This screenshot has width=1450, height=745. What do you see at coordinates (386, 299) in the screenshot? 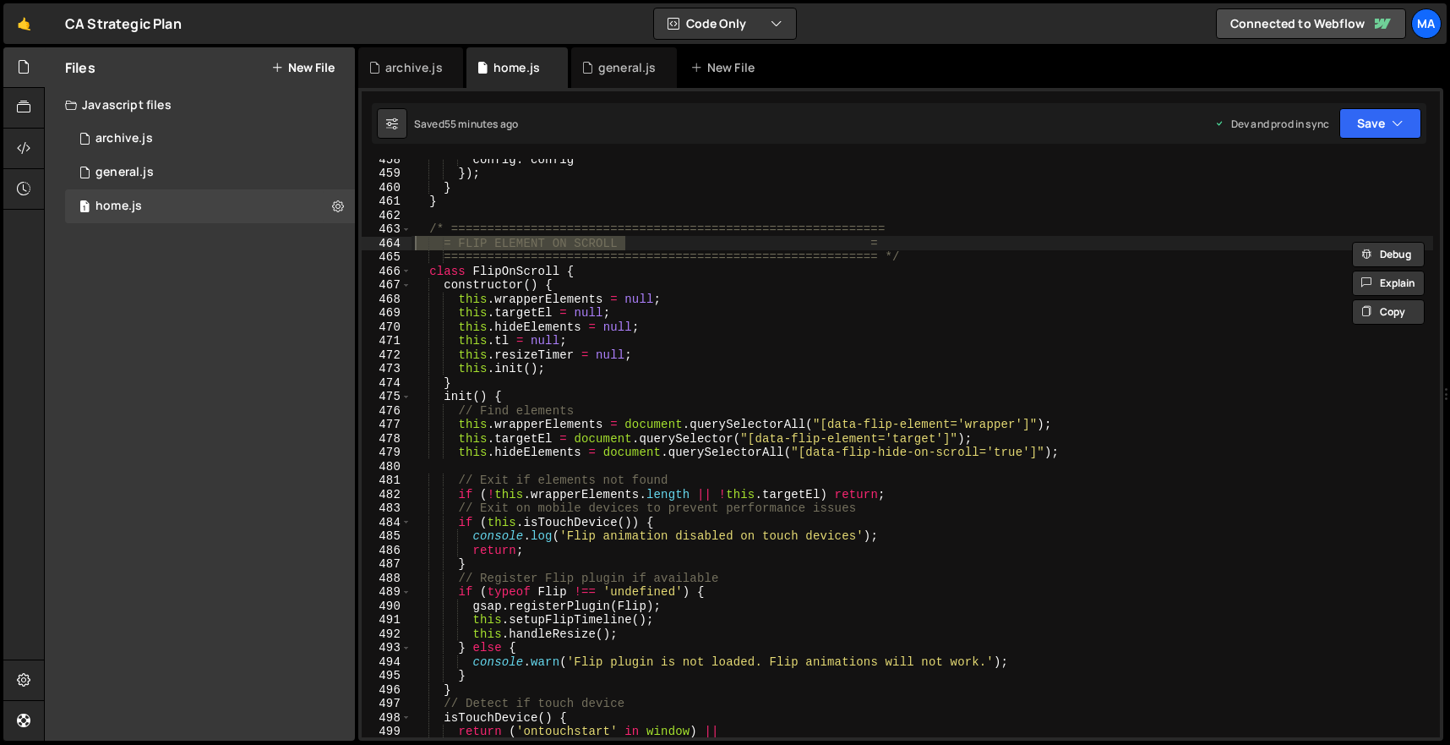
I see `div: 468` at bounding box center [386, 299].